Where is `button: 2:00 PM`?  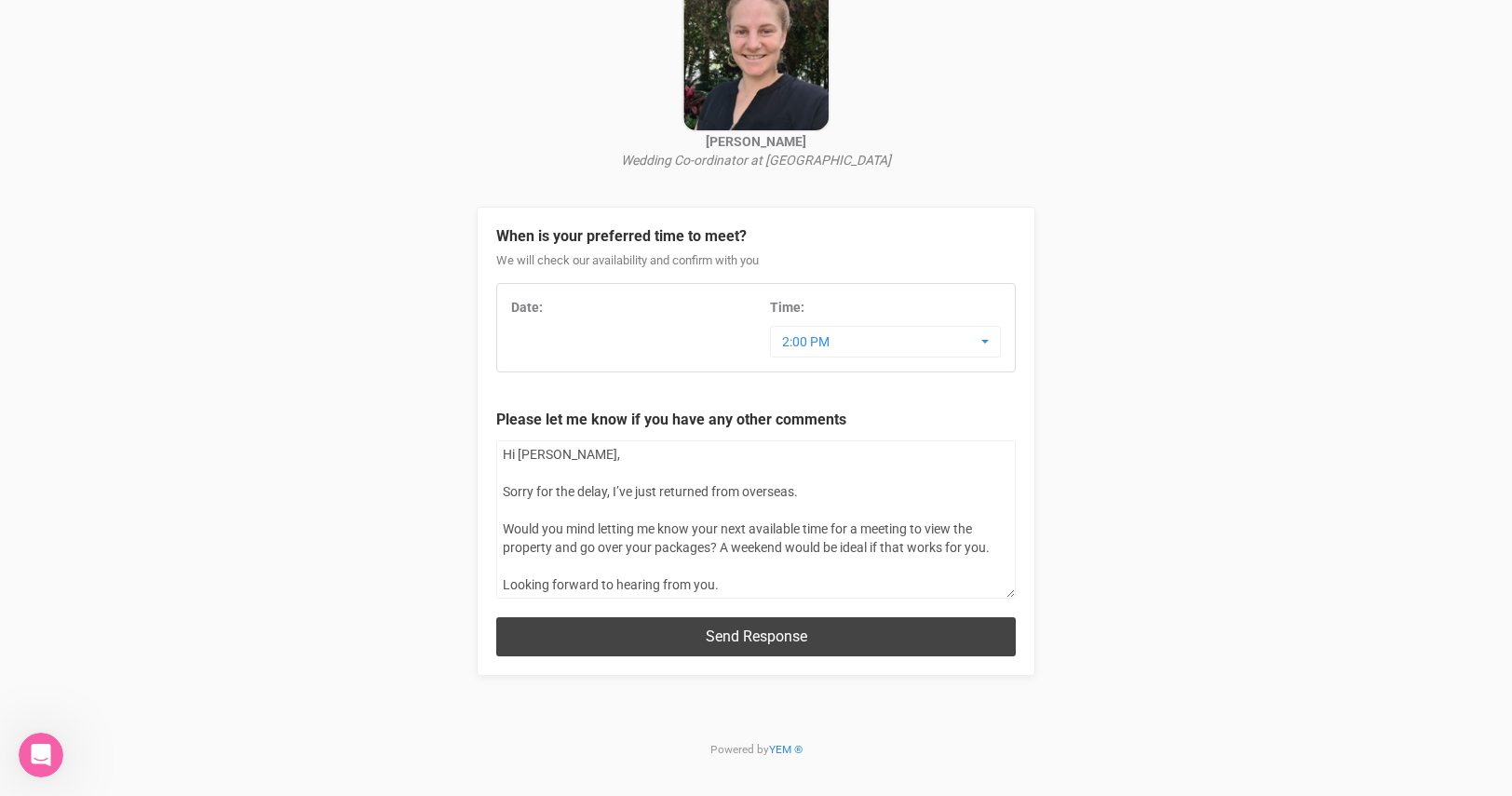 button: 2:00 PM is located at coordinates (885, 342).